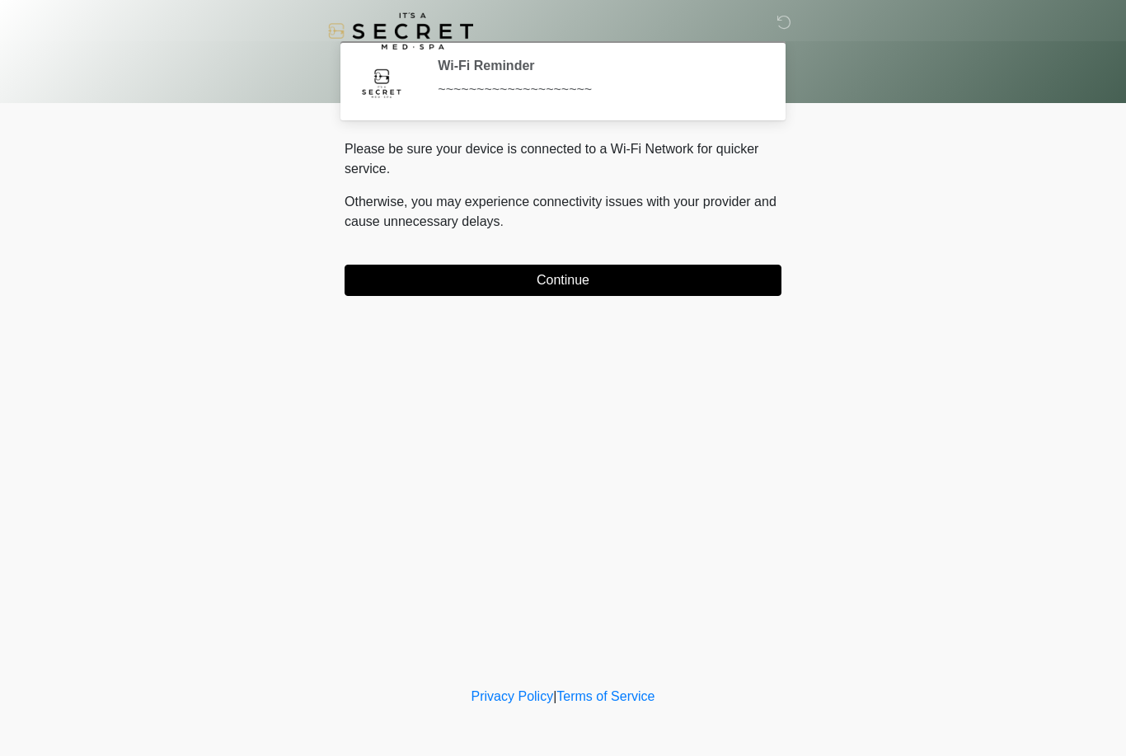 This screenshot has width=1126, height=756. I want to click on a: Terms of Service, so click(605, 695).